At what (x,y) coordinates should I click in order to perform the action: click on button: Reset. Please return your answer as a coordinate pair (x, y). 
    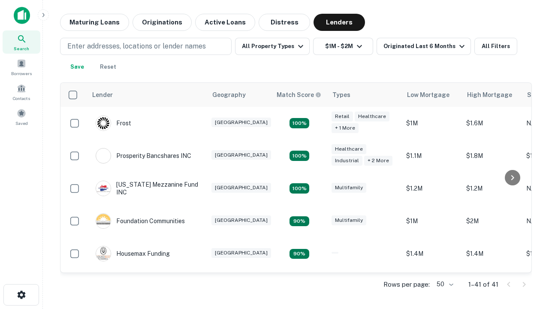
    Looking at the image, I should click on (108, 67).